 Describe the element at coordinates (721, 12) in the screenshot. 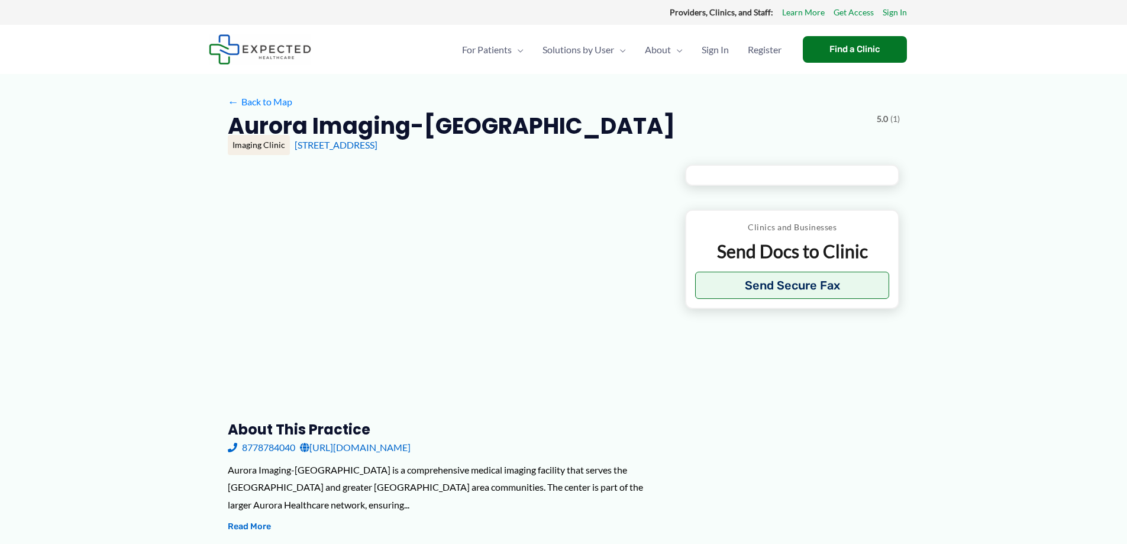

I see `strong: Providers, Clinics, and Staff:` at that location.